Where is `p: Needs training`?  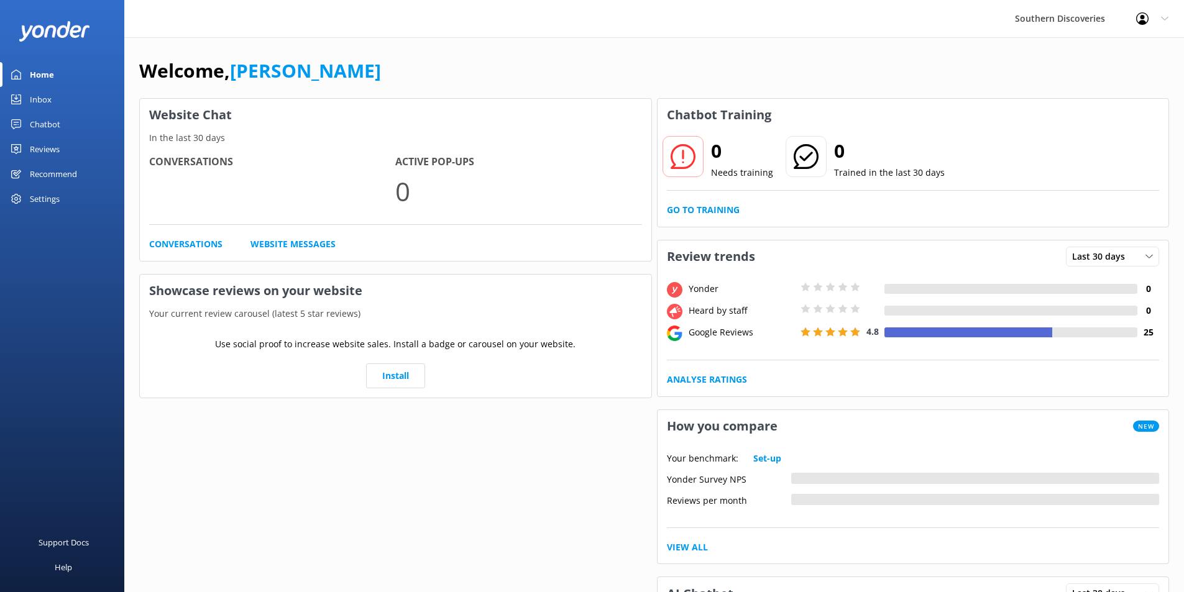 p: Needs training is located at coordinates (742, 173).